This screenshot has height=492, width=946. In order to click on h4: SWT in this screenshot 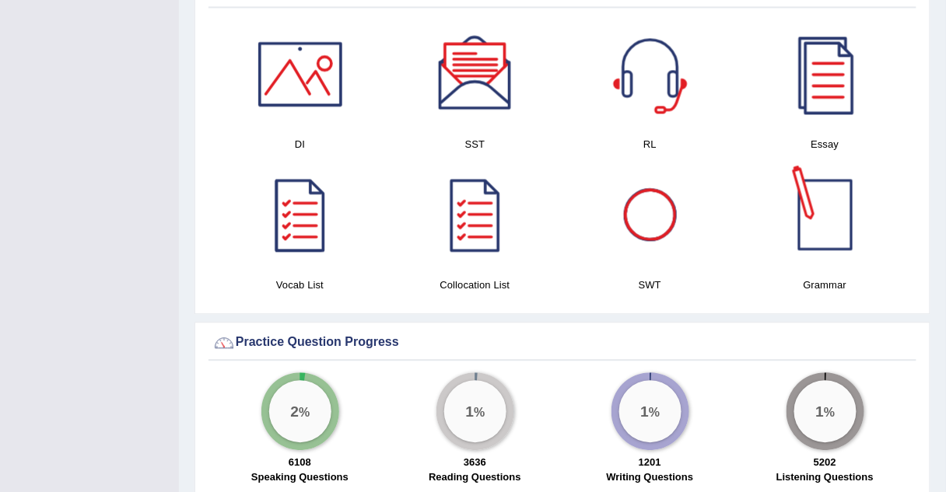, I will do `click(649, 285)`.